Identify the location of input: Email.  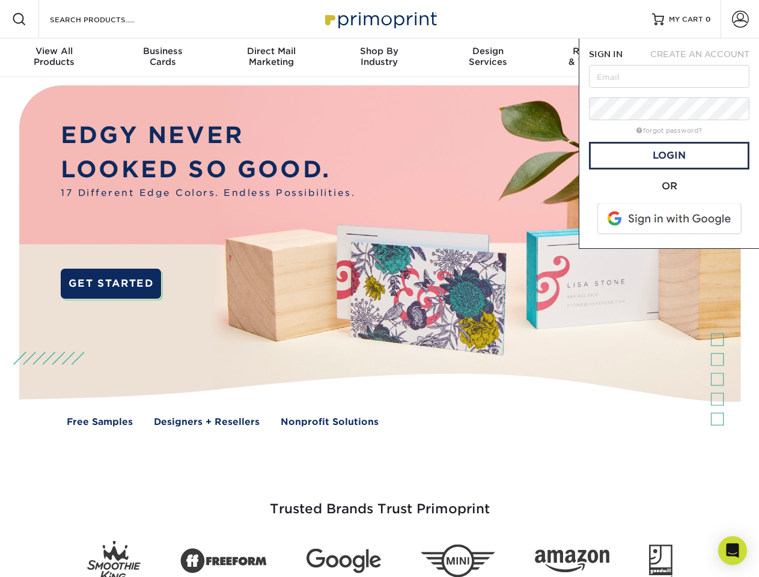
(669, 76).